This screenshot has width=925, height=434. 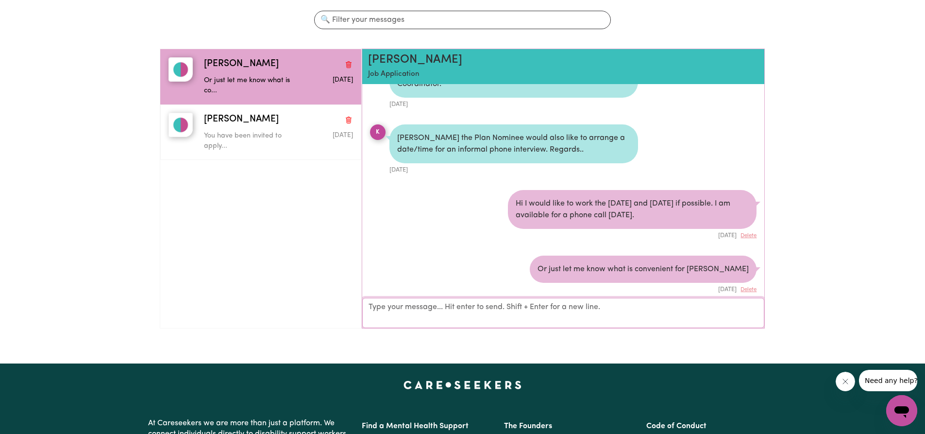 What do you see at coordinates (343, 135) in the screenshot?
I see `span: Message sent on March 0, 2024` at bounding box center [343, 135].